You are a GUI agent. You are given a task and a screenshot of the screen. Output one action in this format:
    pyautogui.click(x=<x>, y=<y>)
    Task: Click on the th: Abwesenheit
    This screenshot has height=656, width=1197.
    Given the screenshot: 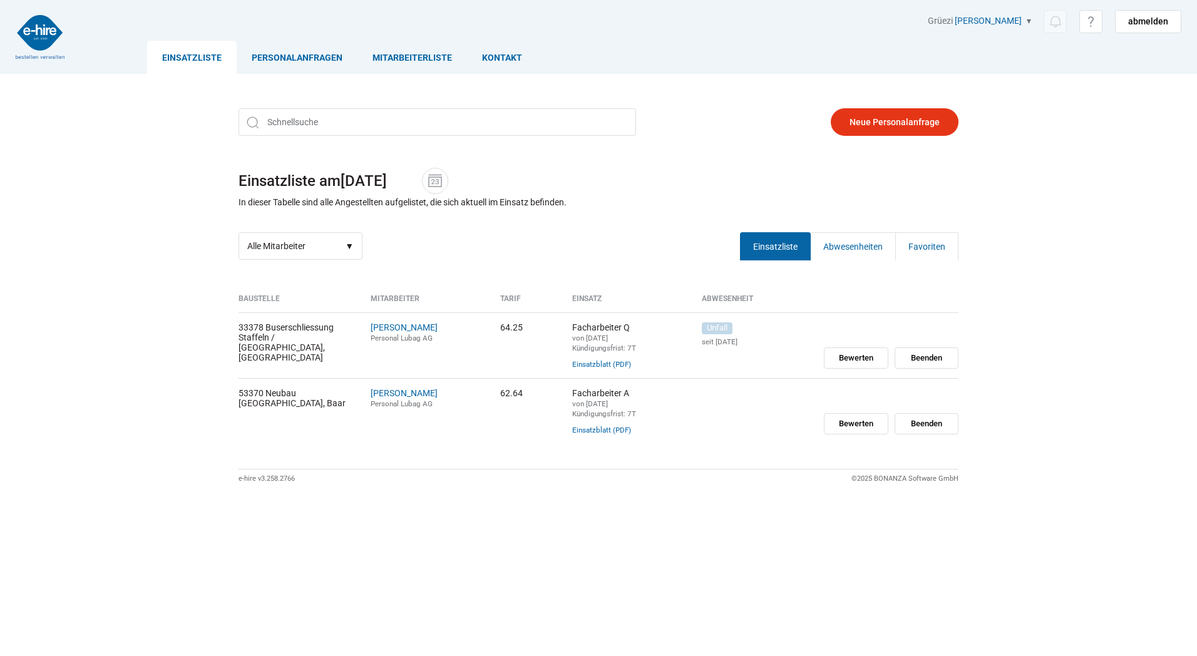 What is the action you would take?
    pyautogui.click(x=754, y=303)
    